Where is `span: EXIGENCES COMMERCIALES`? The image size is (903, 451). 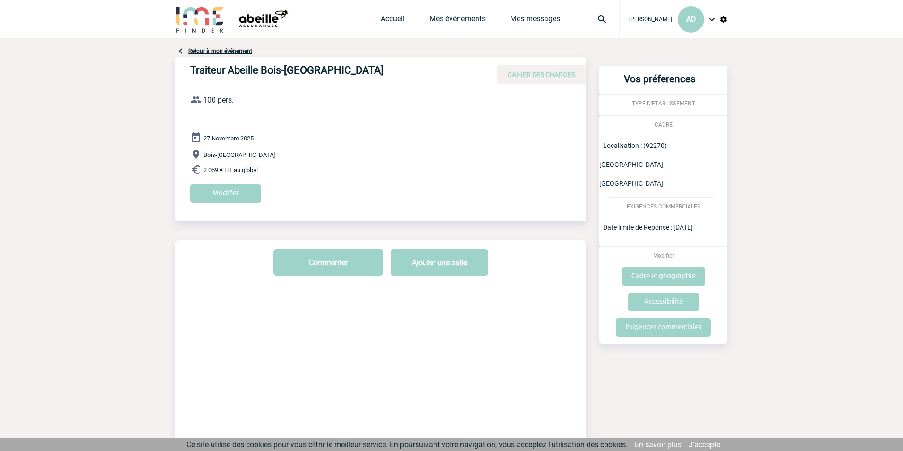
span: EXIGENCES COMMERCIALES is located at coordinates (664, 206).